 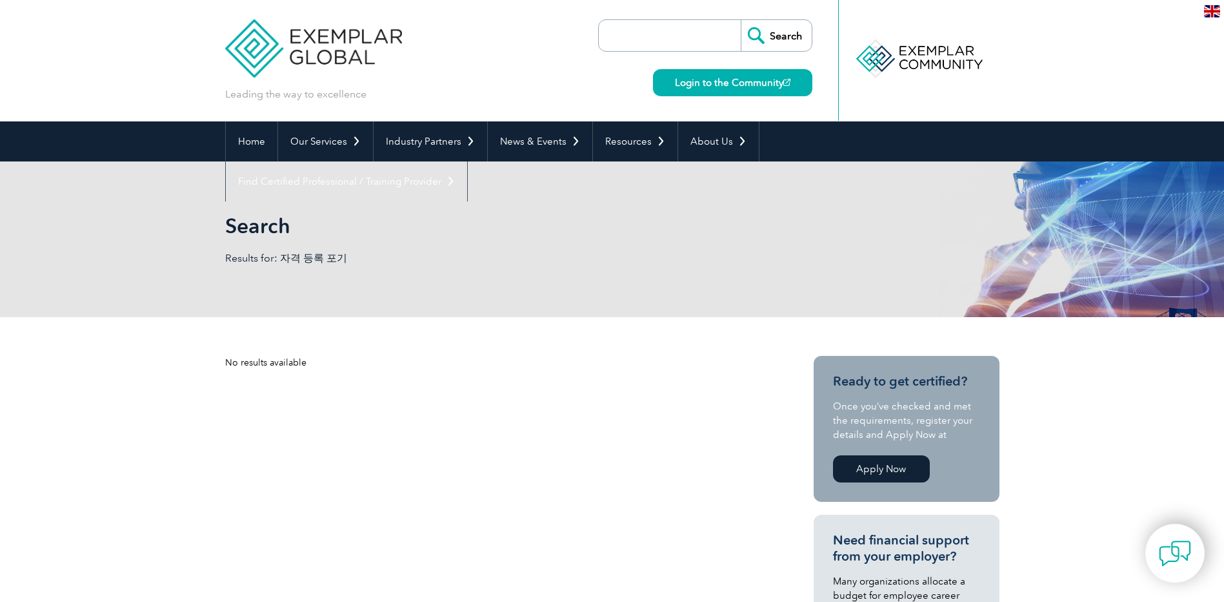 What do you see at coordinates (473, 225) in the screenshot?
I see `h1: Search` at bounding box center [473, 225].